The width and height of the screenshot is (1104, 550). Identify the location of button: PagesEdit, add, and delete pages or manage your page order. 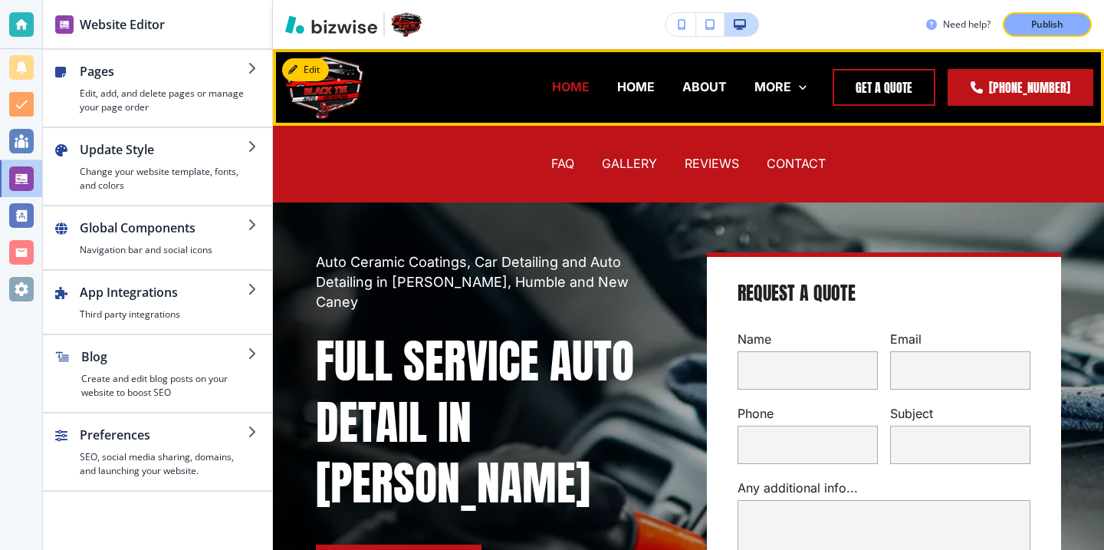
(157, 88).